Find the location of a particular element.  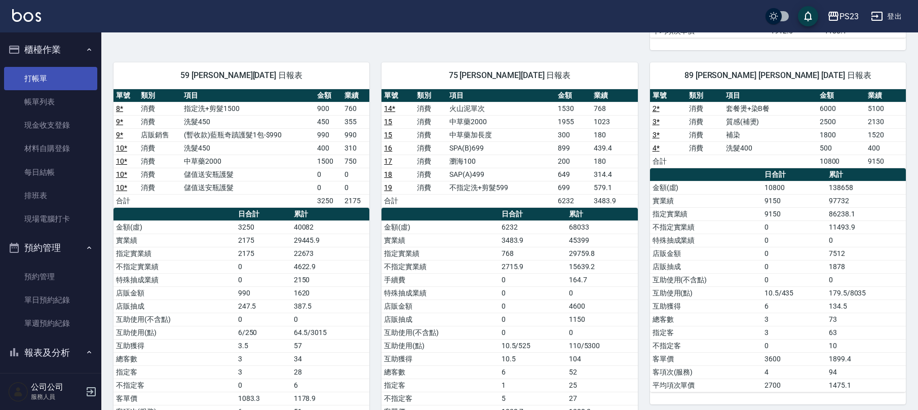

td: 990 is located at coordinates (356, 135).